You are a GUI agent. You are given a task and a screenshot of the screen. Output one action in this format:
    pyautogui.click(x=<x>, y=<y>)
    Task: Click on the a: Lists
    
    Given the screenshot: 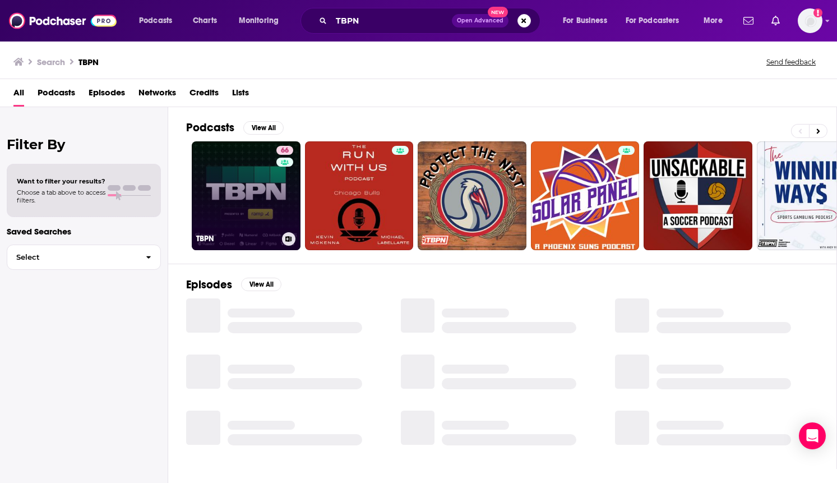 What is the action you would take?
    pyautogui.click(x=241, y=95)
    